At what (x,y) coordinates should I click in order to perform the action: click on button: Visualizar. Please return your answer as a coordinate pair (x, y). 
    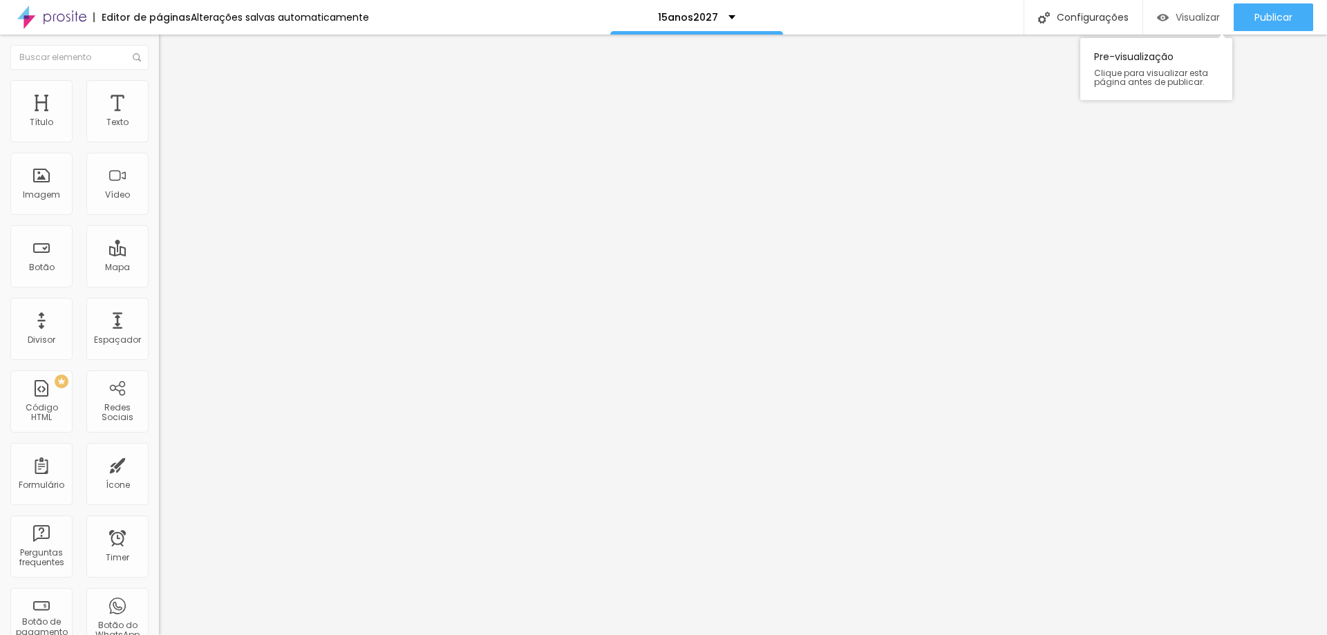
    Looking at the image, I should click on (1188, 17).